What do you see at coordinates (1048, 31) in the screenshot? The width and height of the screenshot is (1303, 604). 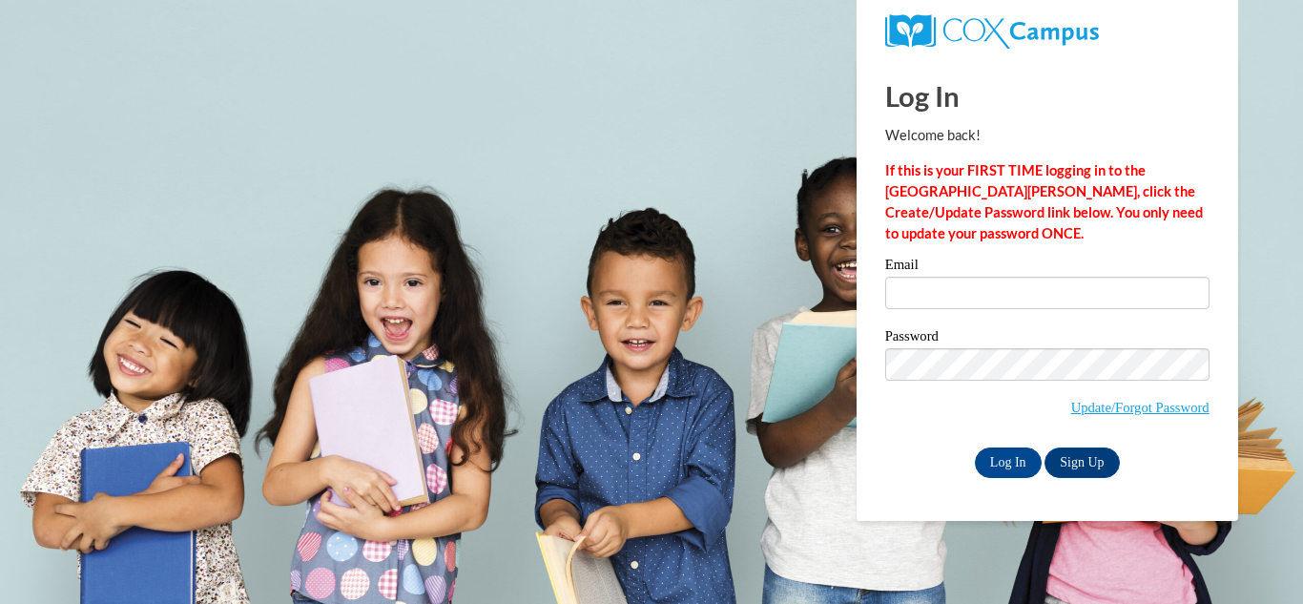 I see `a: COX Campus` at bounding box center [1048, 31].